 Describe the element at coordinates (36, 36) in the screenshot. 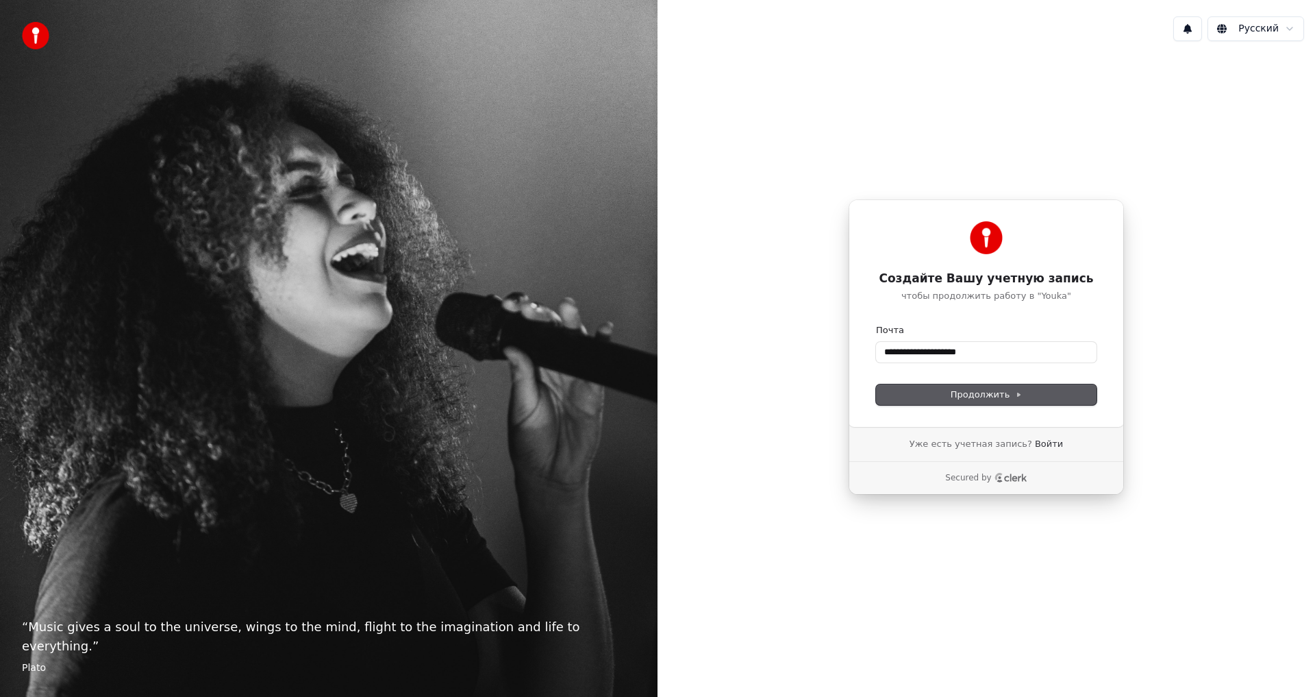

I see `img: youka` at that location.